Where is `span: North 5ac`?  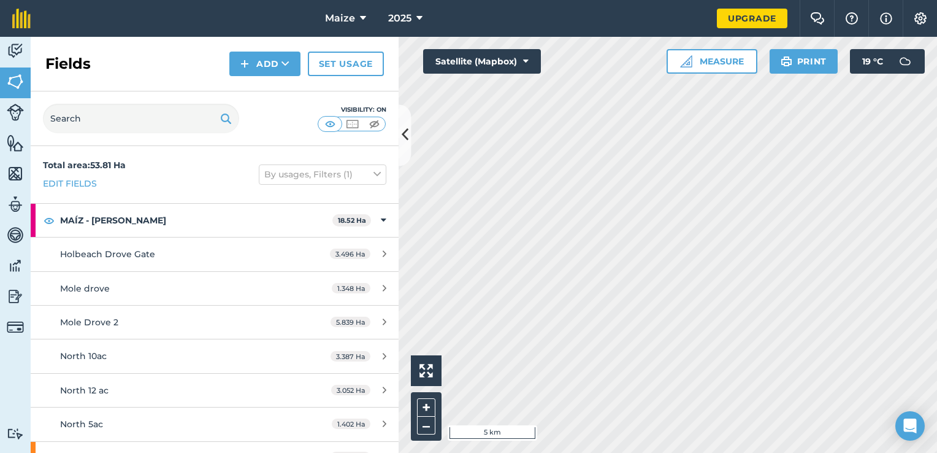 span: North 5ac is located at coordinates (82, 424).